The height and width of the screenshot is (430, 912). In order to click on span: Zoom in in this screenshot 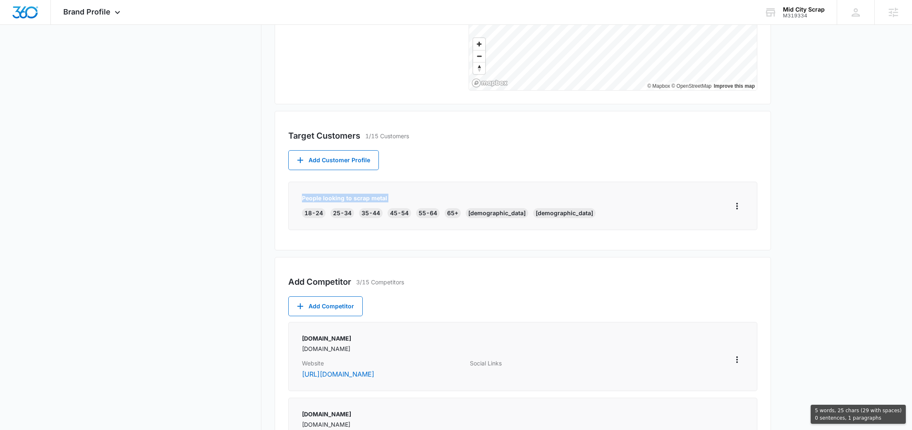, I will do `click(479, 44)`.